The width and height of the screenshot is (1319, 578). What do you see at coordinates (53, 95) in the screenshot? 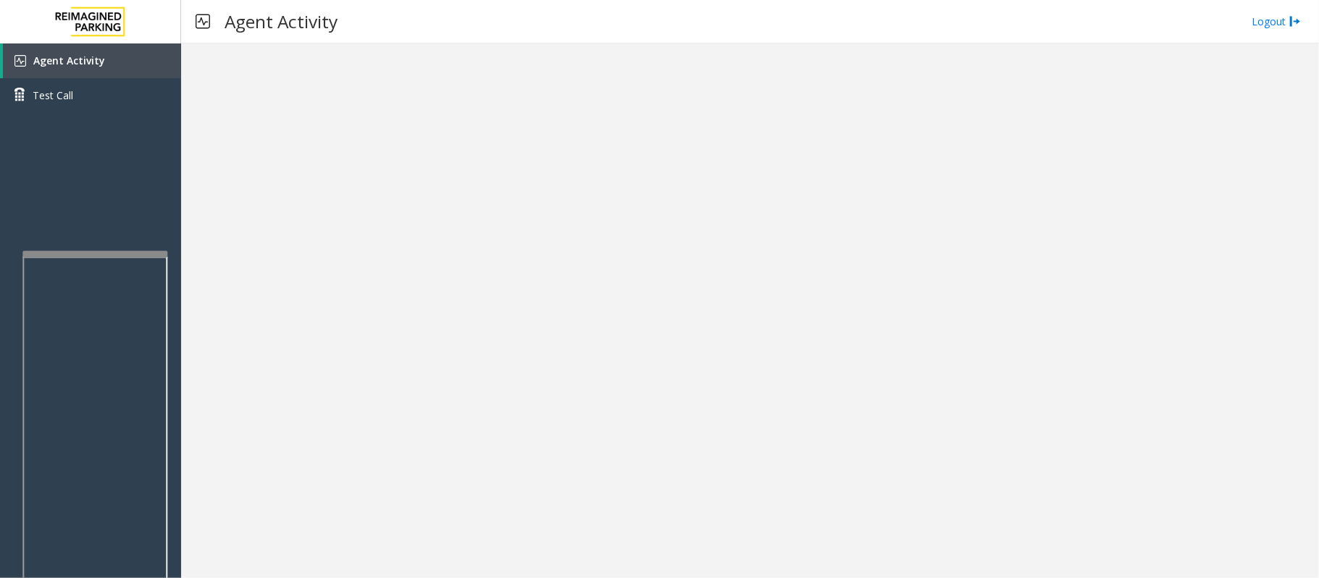
I see `span: Test Call` at bounding box center [53, 95].